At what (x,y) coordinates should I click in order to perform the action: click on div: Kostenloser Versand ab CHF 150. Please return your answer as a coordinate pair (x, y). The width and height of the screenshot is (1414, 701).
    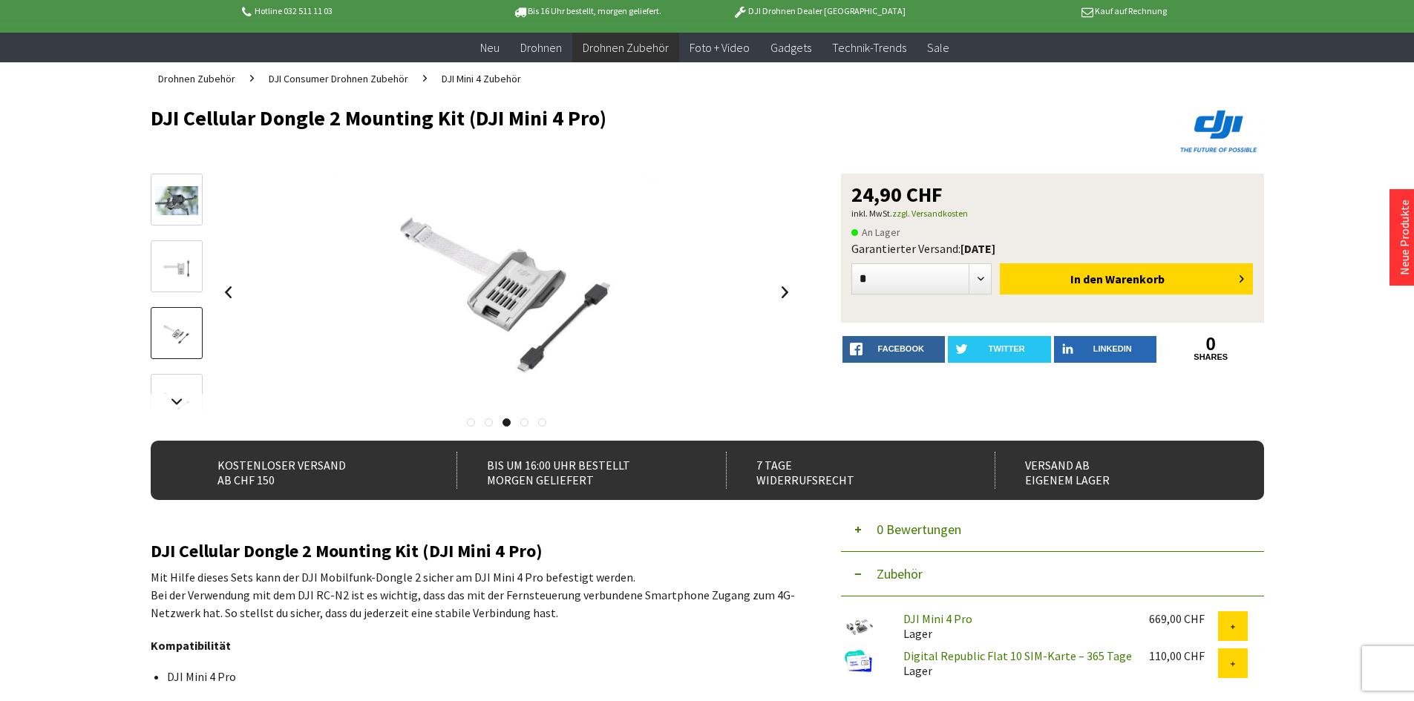
    Looking at the image, I should click on (306, 471).